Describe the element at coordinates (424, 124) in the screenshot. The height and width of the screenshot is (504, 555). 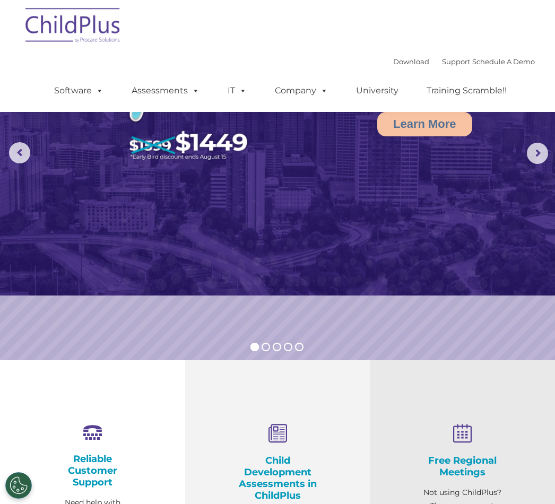
I see `a: Learn More` at that location.